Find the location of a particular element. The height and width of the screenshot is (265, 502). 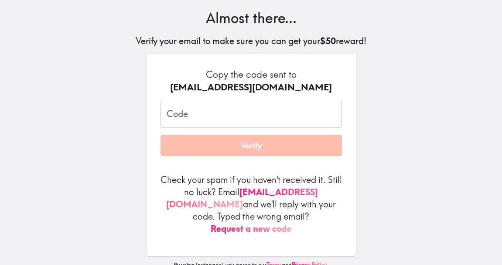

p: Check your spam if you haven't received it. Still no luck? Email and we'll reply with your code. ... is located at coordinates (251, 204).